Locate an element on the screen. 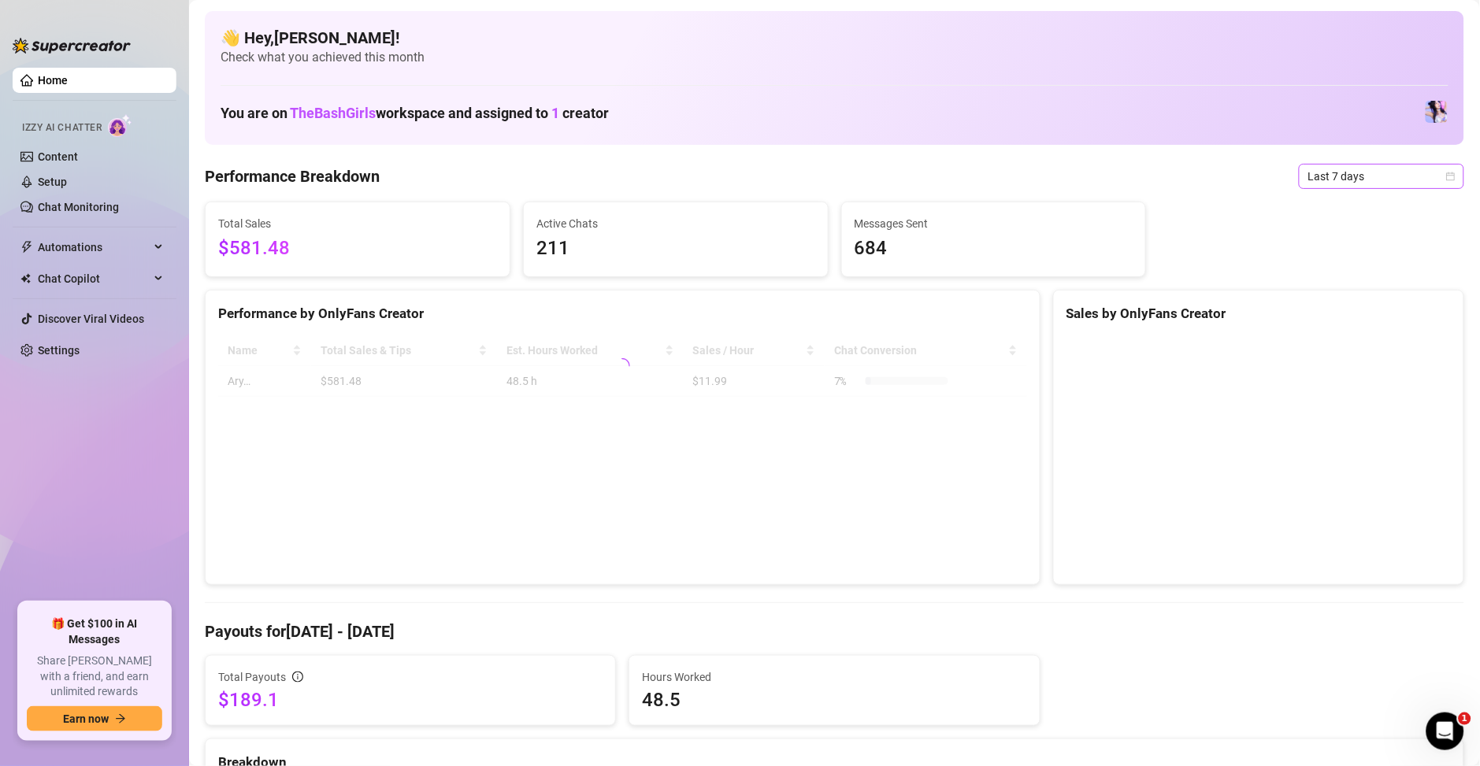 This screenshot has height=766, width=1480. a: Setup is located at coordinates (52, 182).